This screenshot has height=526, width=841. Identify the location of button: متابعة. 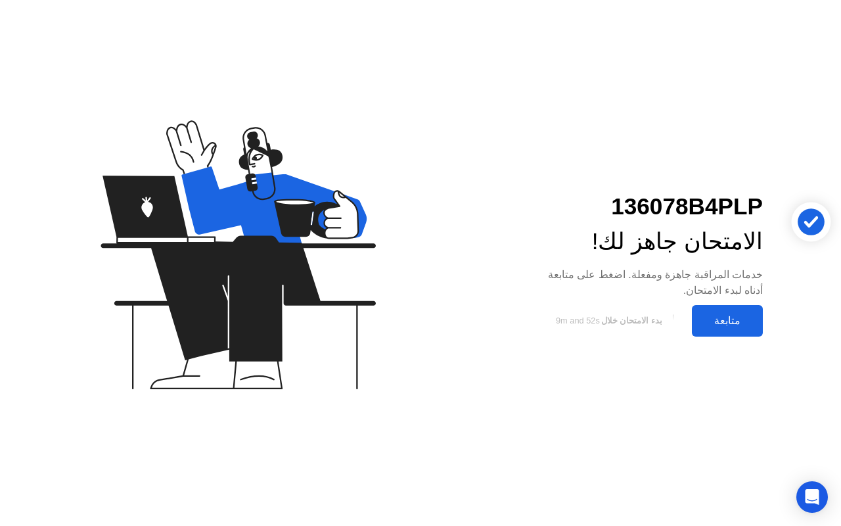
(727, 321).